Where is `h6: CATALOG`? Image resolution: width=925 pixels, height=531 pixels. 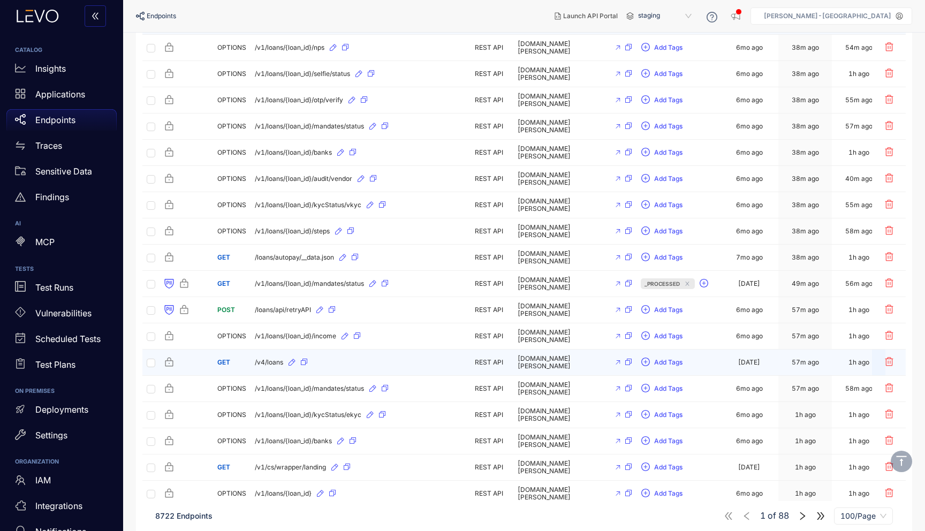 h6: CATALOG is located at coordinates (62, 50).